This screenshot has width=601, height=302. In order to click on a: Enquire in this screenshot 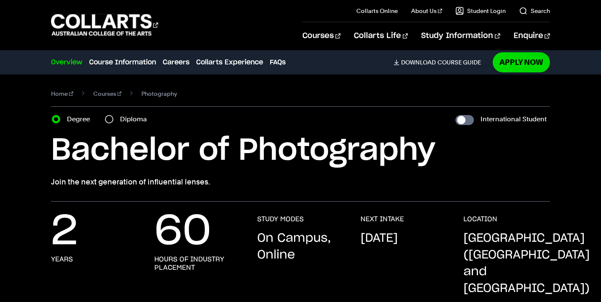, I will do `click(531, 36)`.